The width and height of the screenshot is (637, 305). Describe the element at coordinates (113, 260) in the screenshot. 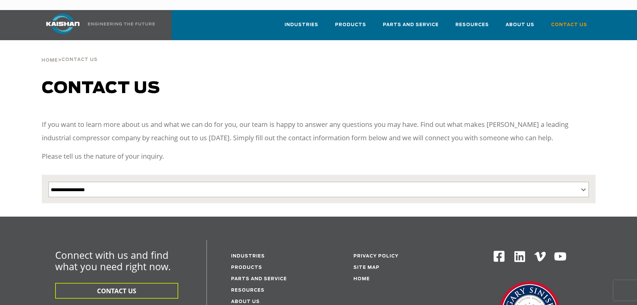

I see `span: Connect with us and find what you need right now.` at that location.